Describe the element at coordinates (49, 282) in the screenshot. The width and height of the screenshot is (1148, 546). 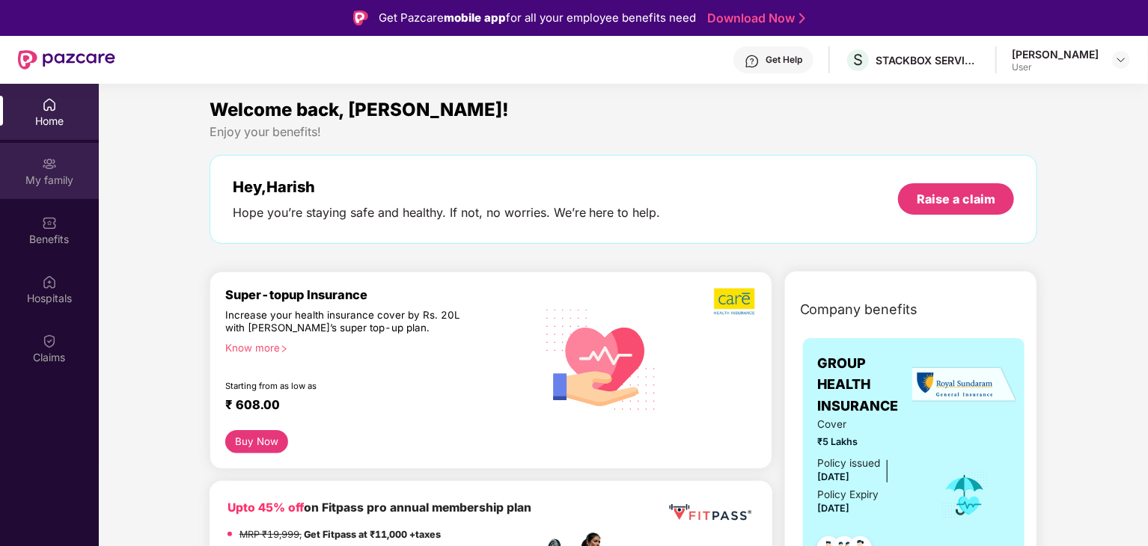
I see `img: svg+xml;base64,PHN2ZyBpZD0iSG9zcGl0YWxzIiB4bWxucz0iaHR0cDovL3d3dy53My5vcmcvMjAwMC9zdmciIHdpZHRoPS...` at that location.